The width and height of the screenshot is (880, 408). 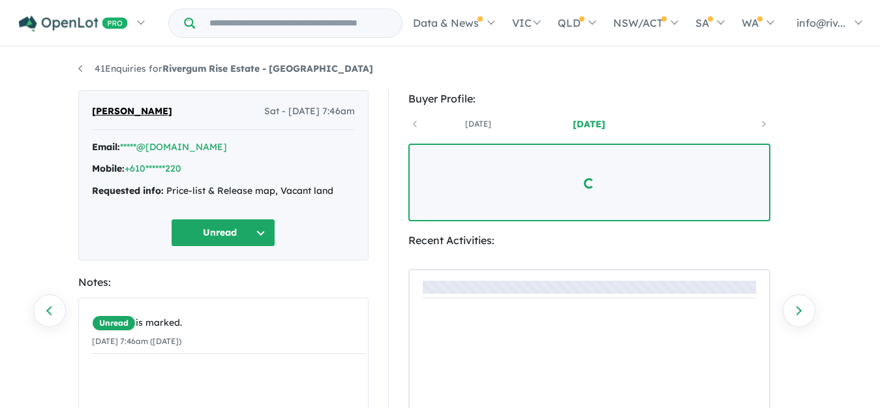 What do you see at coordinates (223, 282) in the screenshot?
I see `div: Notes:` at bounding box center [223, 282].